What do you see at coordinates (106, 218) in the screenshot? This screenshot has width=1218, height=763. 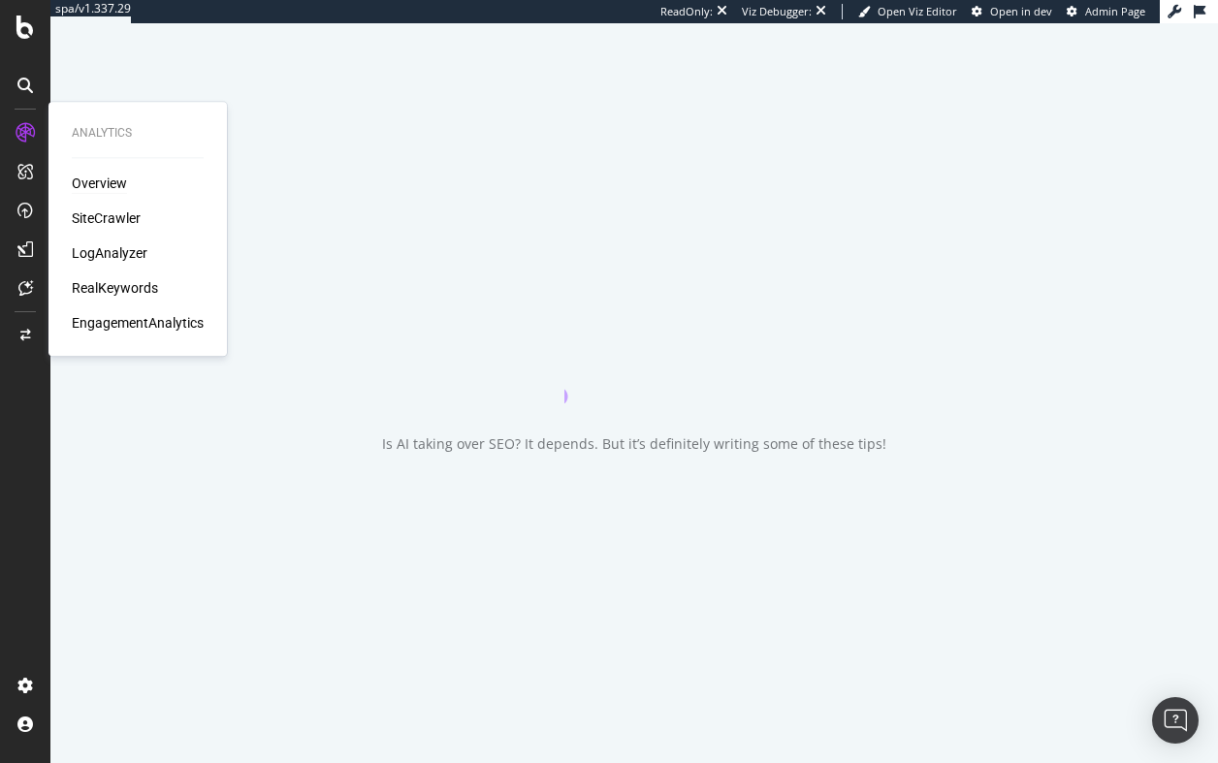 I see `a: SiteCrawler` at bounding box center [106, 218].